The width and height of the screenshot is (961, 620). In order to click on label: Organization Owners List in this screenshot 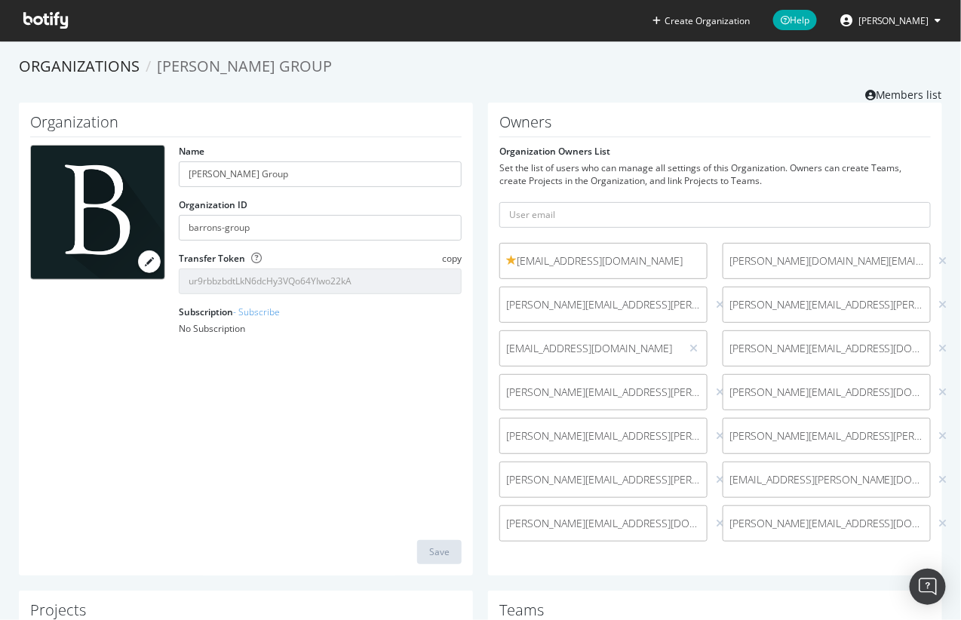, I will do `click(554, 151)`.